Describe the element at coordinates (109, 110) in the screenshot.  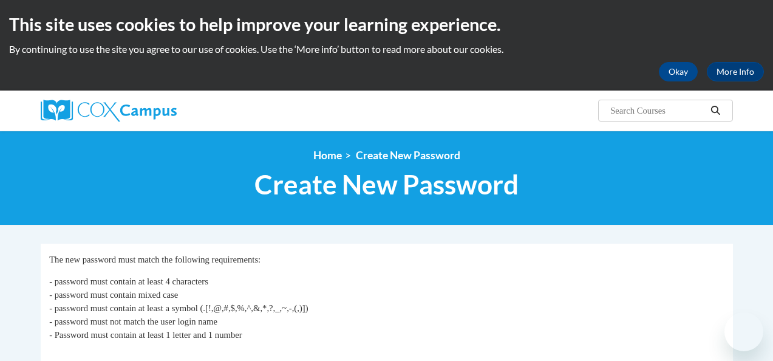
I see `img: Cox Campus` at that location.